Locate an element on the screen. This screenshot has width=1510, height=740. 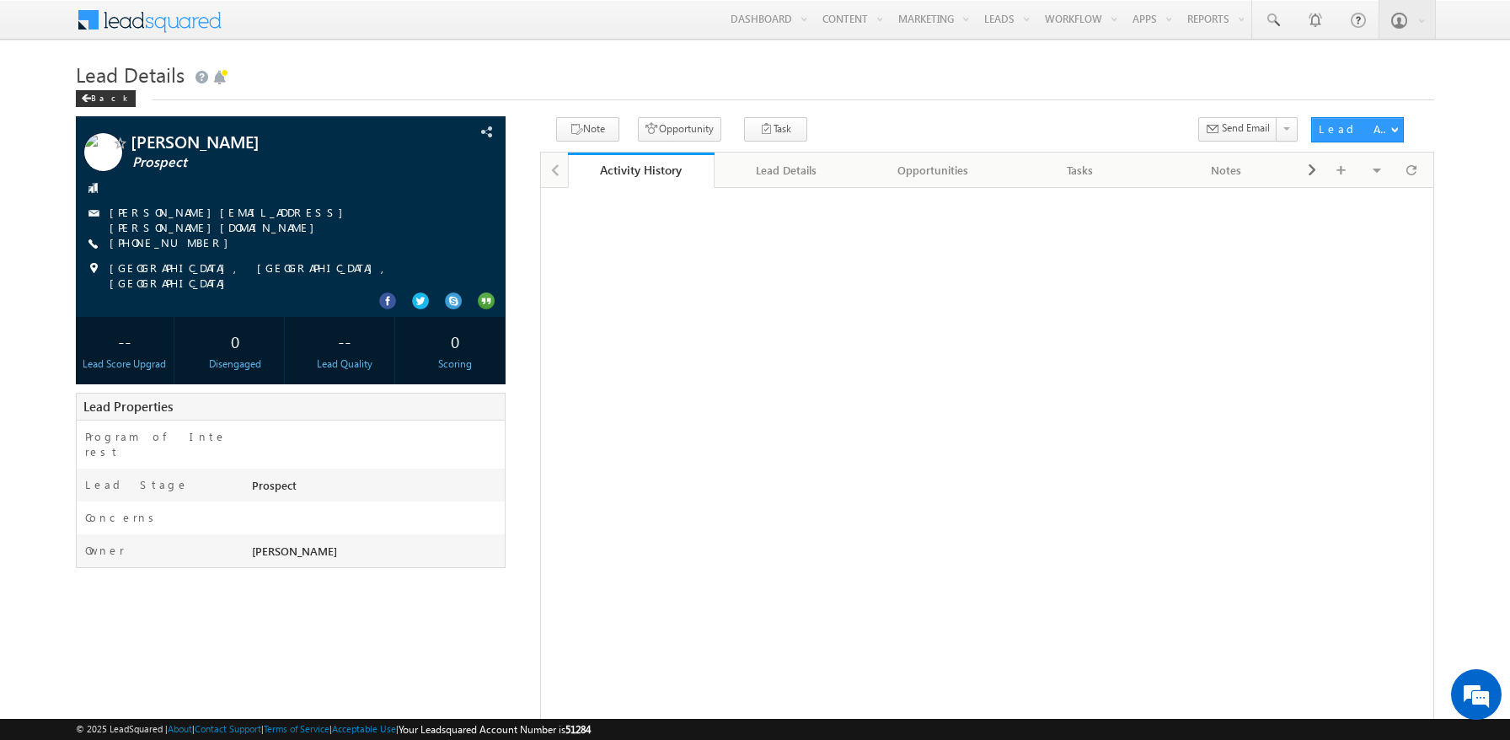
div: Lead Quality is located at coordinates (345, 364).